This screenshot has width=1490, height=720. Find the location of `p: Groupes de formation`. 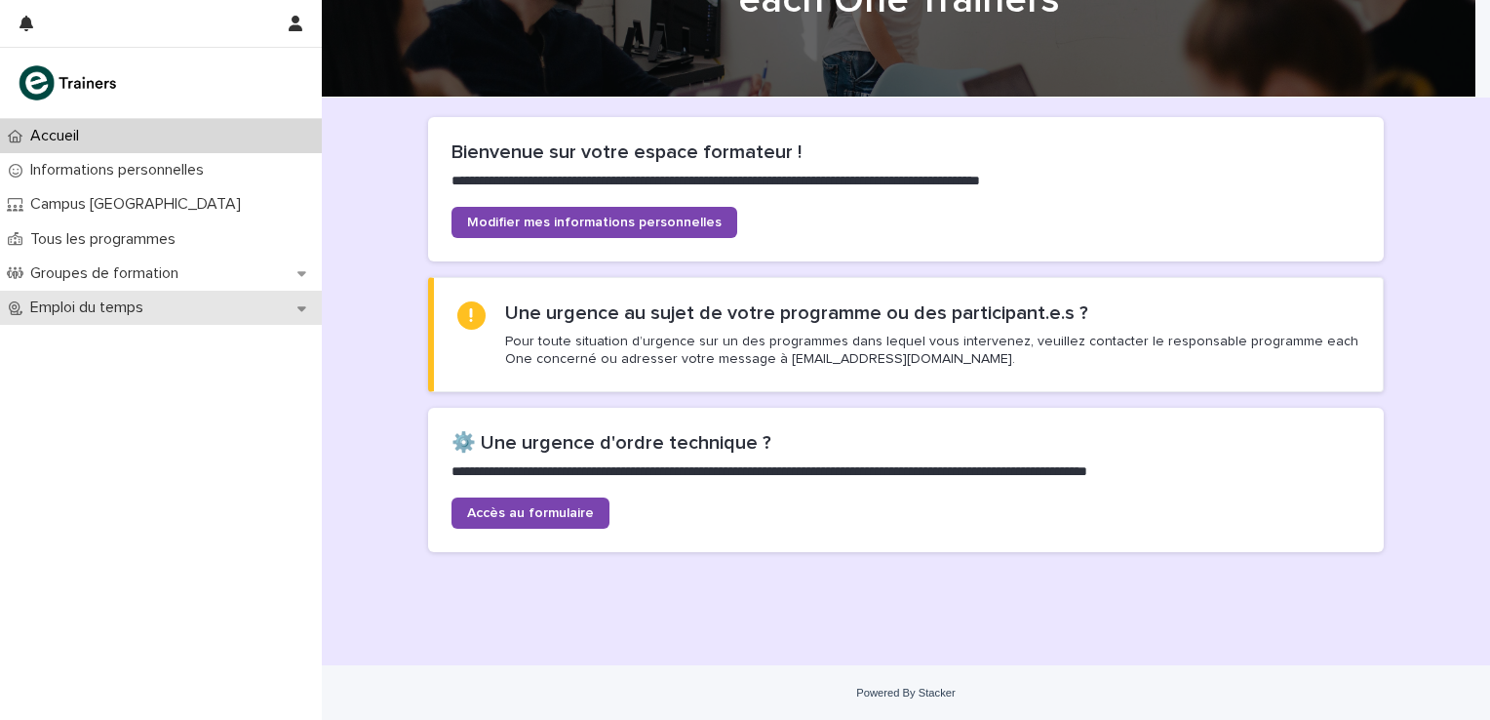

p: Groupes de formation is located at coordinates (108, 273).